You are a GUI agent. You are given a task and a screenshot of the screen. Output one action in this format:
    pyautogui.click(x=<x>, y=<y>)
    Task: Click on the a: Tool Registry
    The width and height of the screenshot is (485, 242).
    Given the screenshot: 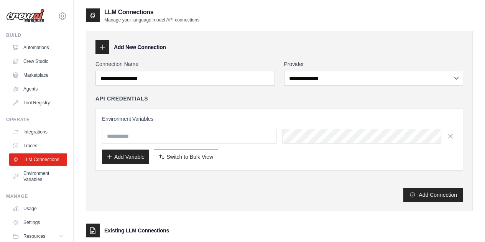 What is the action you would take?
    pyautogui.click(x=38, y=103)
    